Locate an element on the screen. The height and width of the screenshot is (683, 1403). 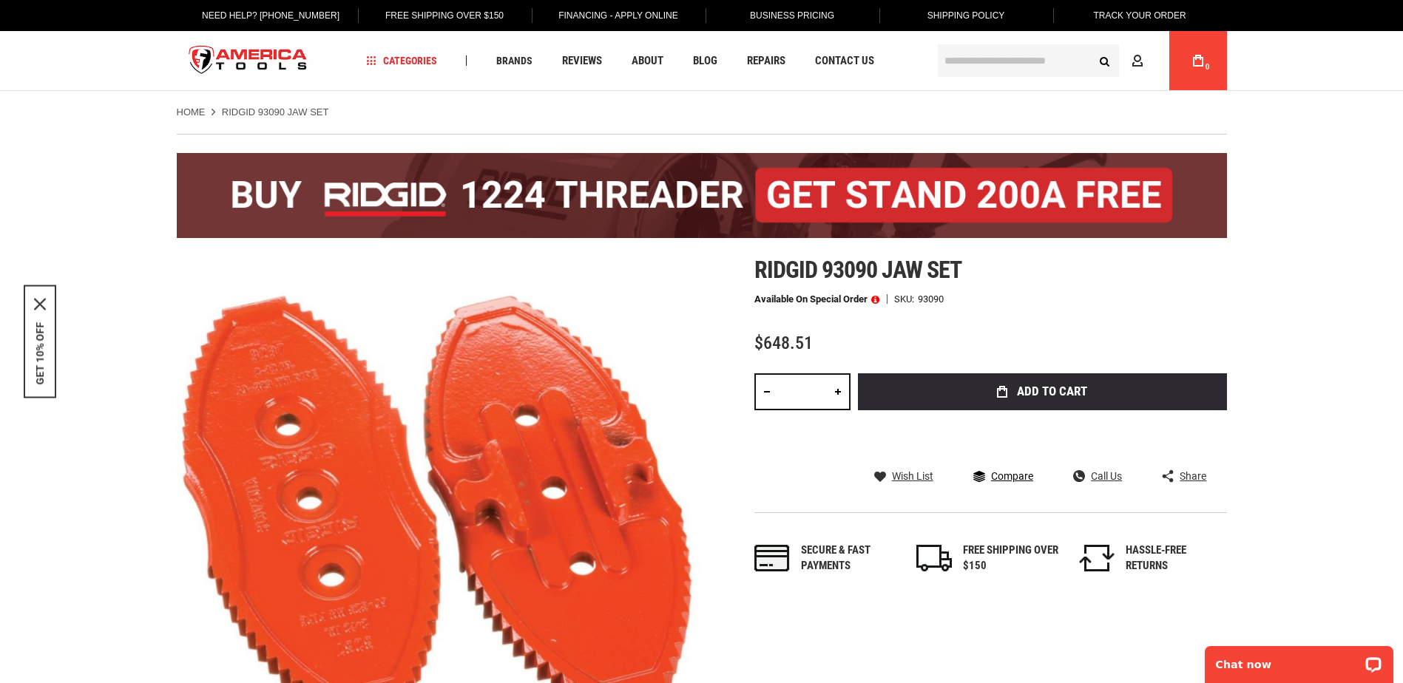
span: Wish List is located at coordinates (913, 476).